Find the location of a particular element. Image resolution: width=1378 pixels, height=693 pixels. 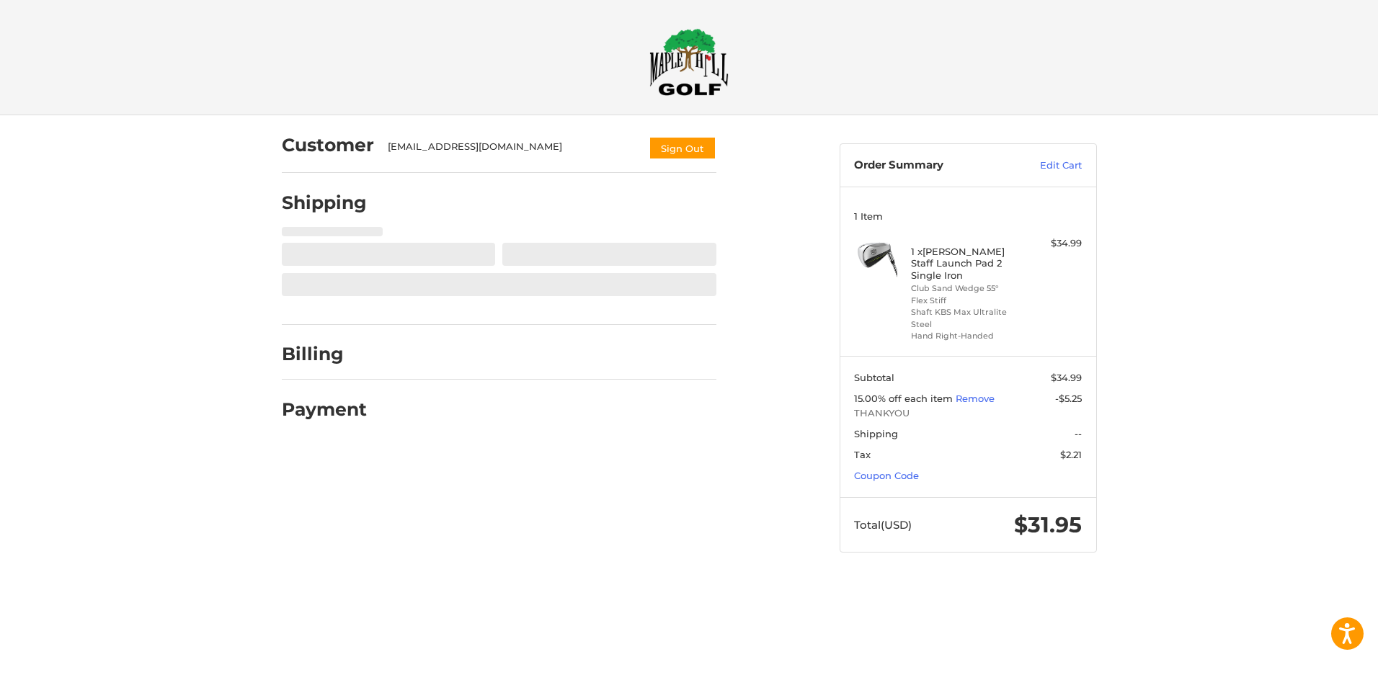

h2: Billing is located at coordinates (324, 354).